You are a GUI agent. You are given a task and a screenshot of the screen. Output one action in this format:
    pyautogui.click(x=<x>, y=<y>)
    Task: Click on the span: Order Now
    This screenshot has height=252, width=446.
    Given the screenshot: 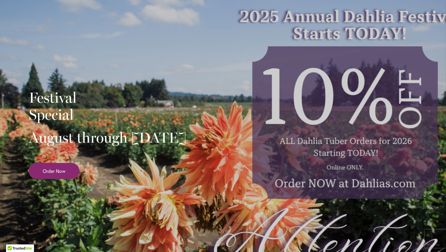 What is the action you would take?
    pyautogui.click(x=54, y=171)
    